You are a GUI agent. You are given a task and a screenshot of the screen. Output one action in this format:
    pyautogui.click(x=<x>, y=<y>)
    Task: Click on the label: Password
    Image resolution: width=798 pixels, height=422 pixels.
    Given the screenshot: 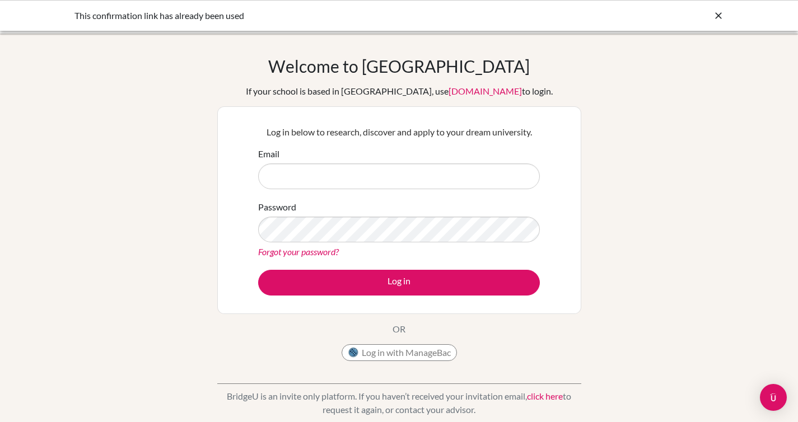 What is the action you would take?
    pyautogui.click(x=277, y=207)
    